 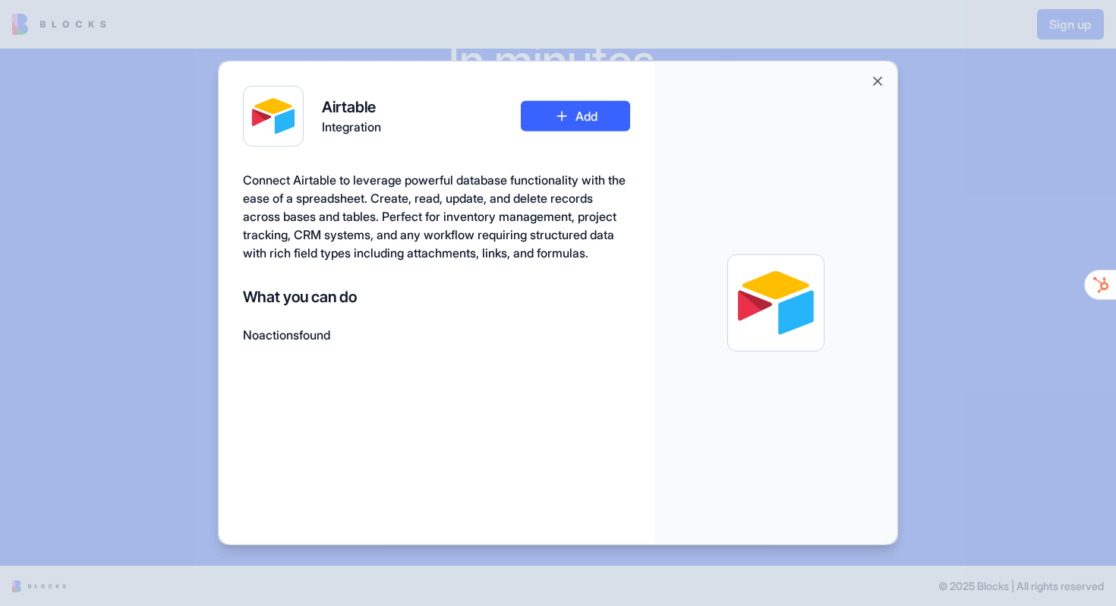 I want to click on button: Close, so click(x=878, y=81).